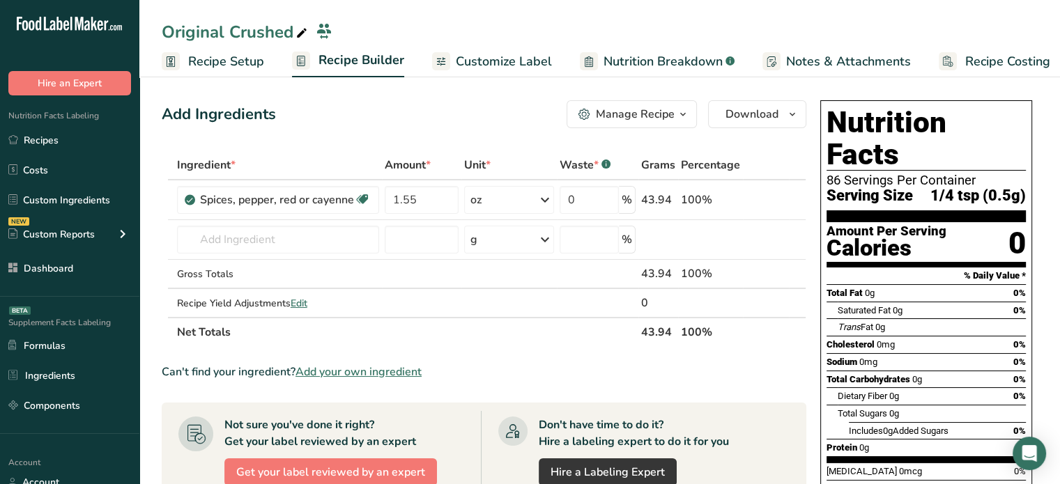 Image resolution: width=1060 pixels, height=484 pixels. Describe the element at coordinates (206, 165) in the screenshot. I see `span: Ingredient` at that location.